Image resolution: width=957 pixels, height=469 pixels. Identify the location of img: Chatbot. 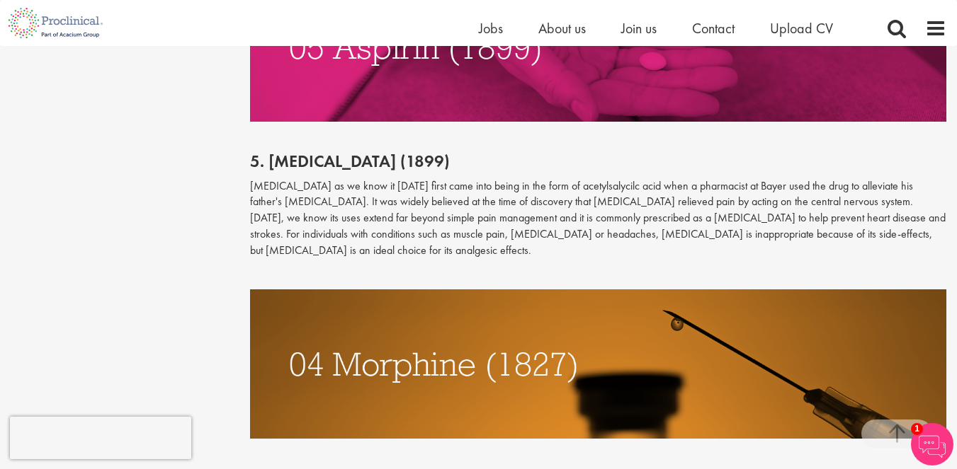
(932, 445).